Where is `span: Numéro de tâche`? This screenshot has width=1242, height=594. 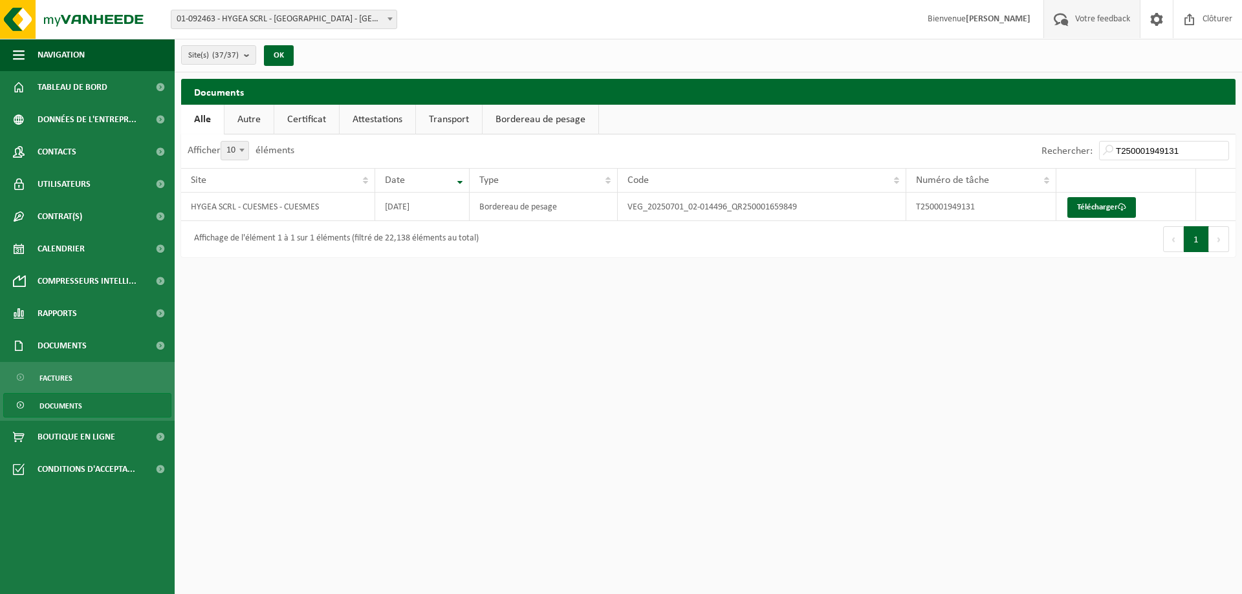
span: Numéro de tâche is located at coordinates (952, 180).